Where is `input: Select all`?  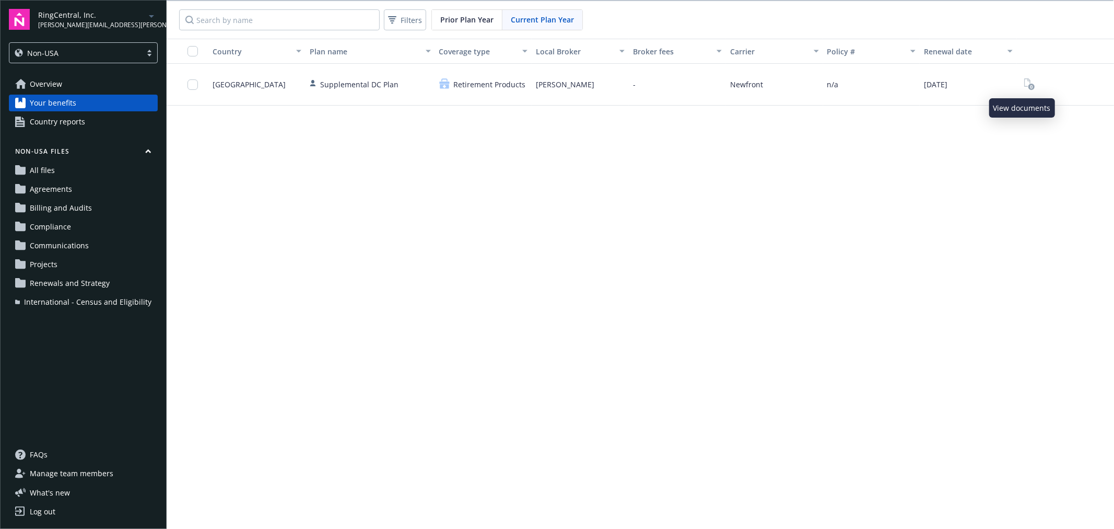
input: Select all is located at coordinates (193, 51).